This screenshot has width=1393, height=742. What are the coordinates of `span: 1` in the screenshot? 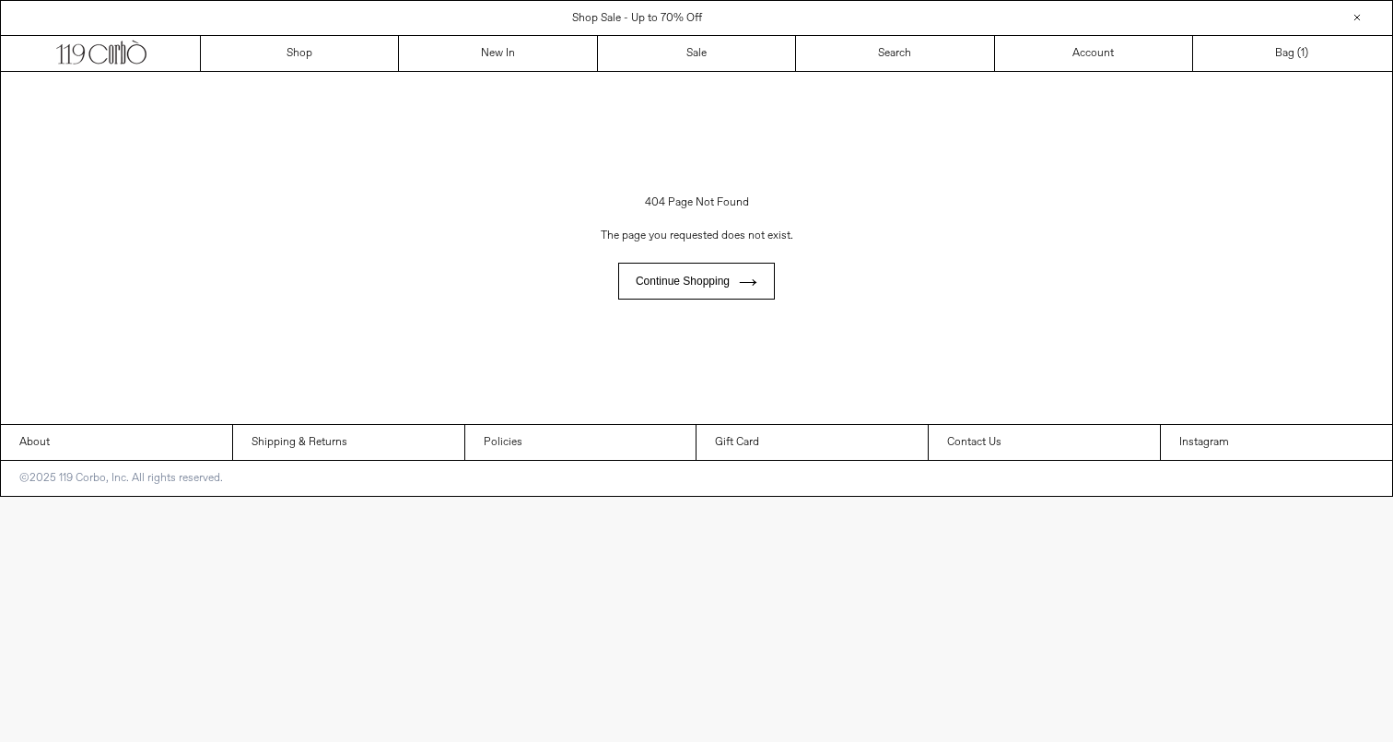 It's located at (1303, 53).